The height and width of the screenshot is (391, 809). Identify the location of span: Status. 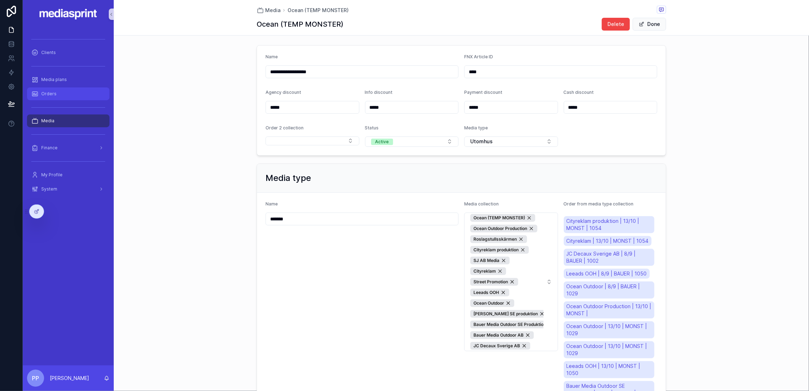
(372, 128).